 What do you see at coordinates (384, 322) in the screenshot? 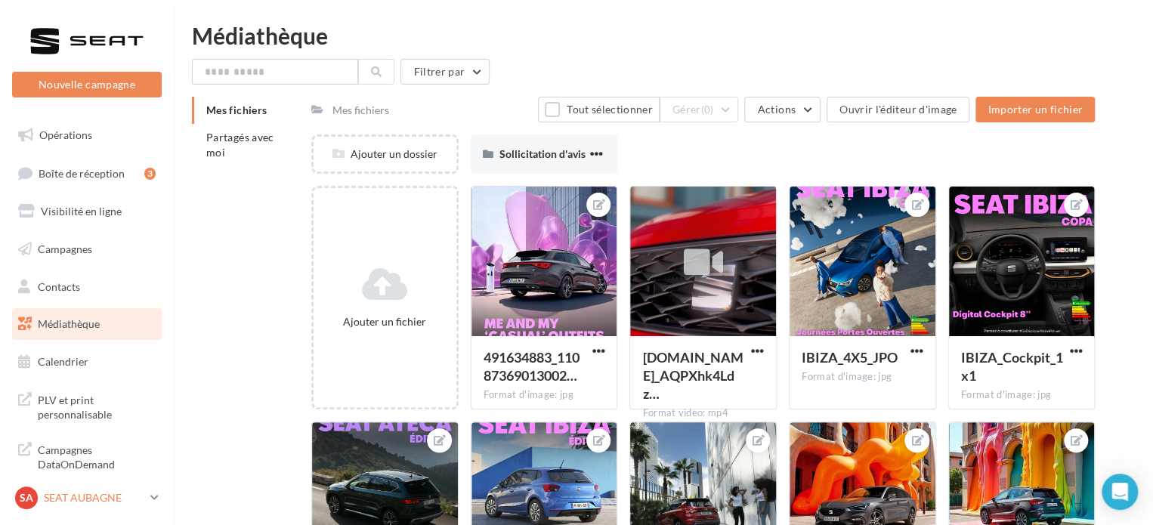
I see `div: Ajouter un fichier` at bounding box center [384, 322].